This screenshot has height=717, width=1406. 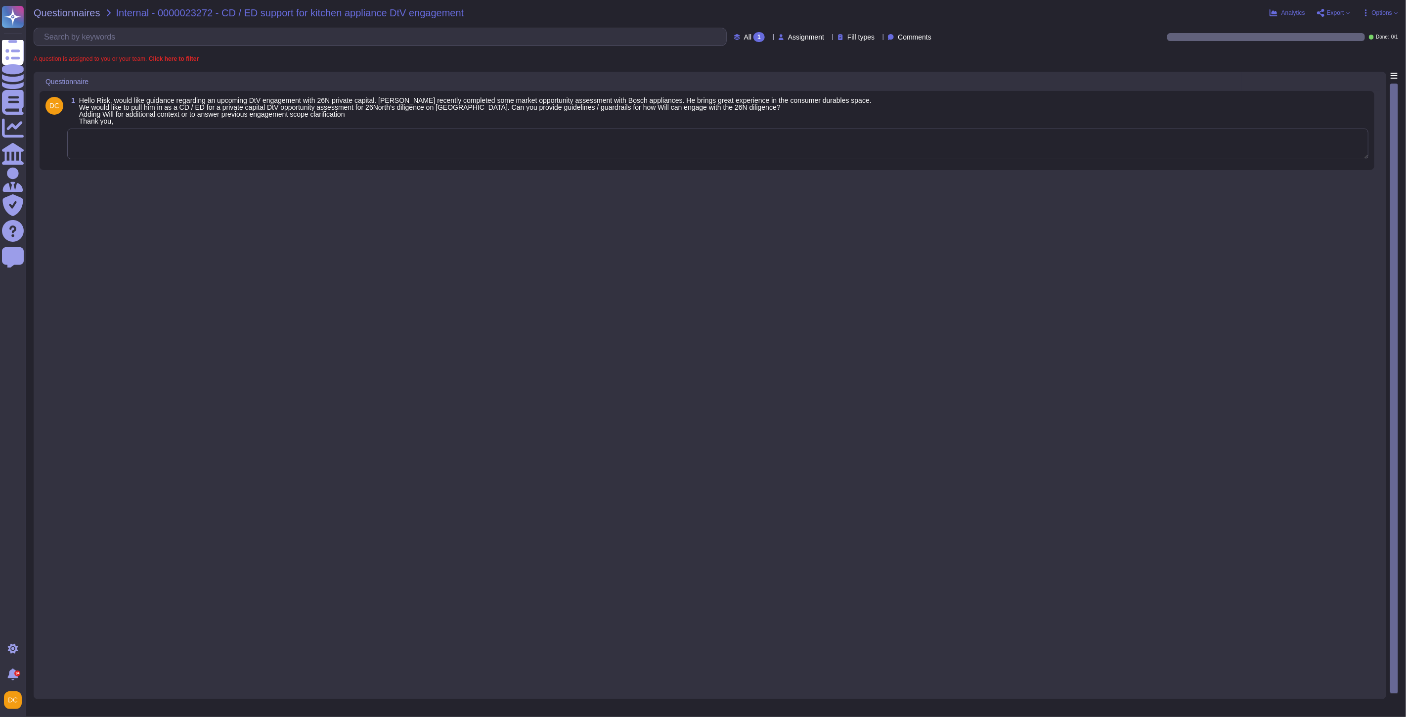 I want to click on span: Fill types, so click(x=861, y=37).